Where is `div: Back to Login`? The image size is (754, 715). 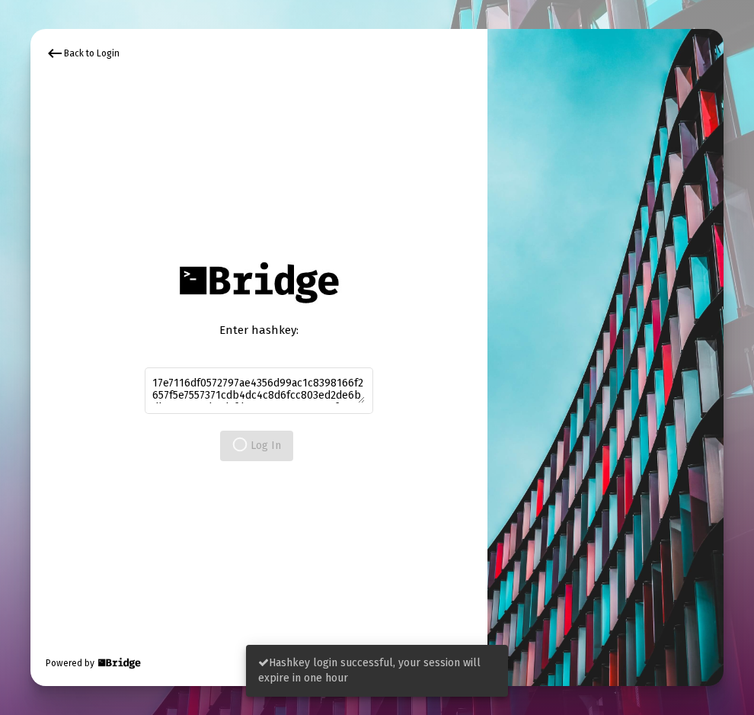 div: Back to Login is located at coordinates (82, 53).